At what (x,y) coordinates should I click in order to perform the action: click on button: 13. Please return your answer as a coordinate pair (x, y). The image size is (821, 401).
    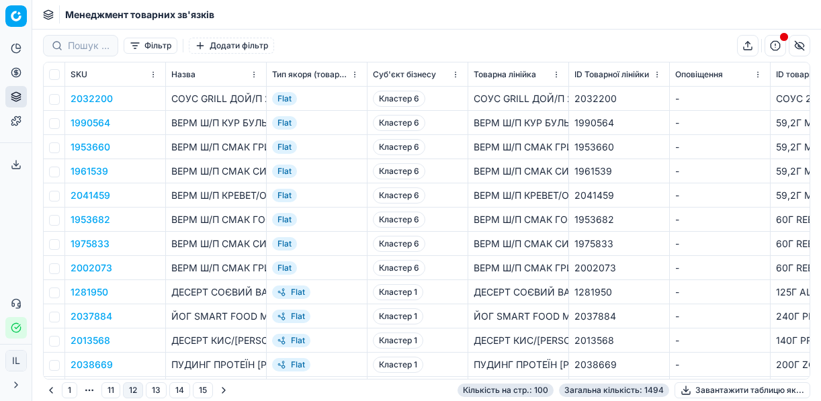
    Looking at the image, I should click on (156, 391).